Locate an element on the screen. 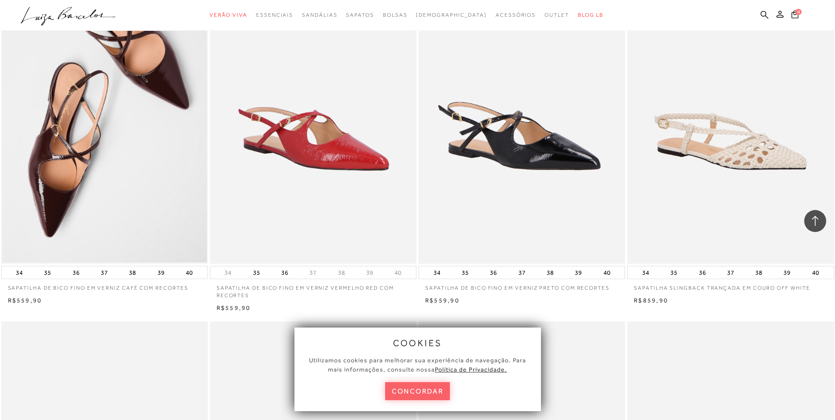  p: SAPATILHA DE BICO FINO EM VERNIZ CAFÉ COM RECORTES is located at coordinates (104, 285).